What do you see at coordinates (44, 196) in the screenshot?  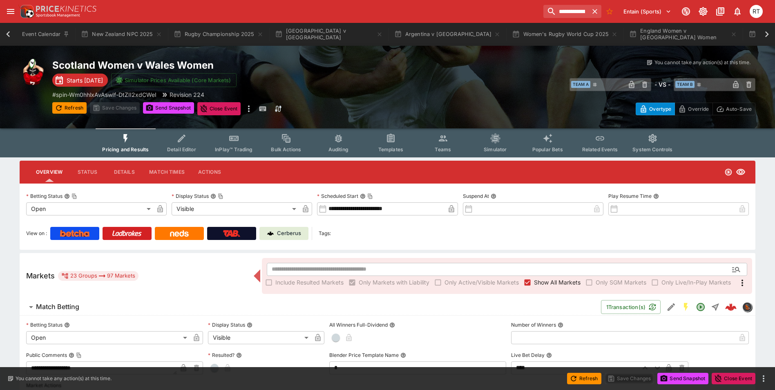 I see `p: Betting Status` at bounding box center [44, 196].